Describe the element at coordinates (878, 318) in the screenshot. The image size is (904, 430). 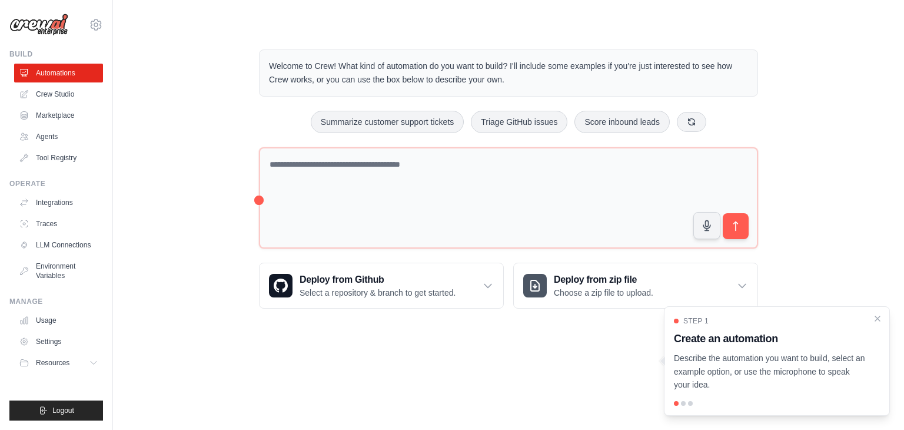
I see `button: Close walkthrough` at that location.